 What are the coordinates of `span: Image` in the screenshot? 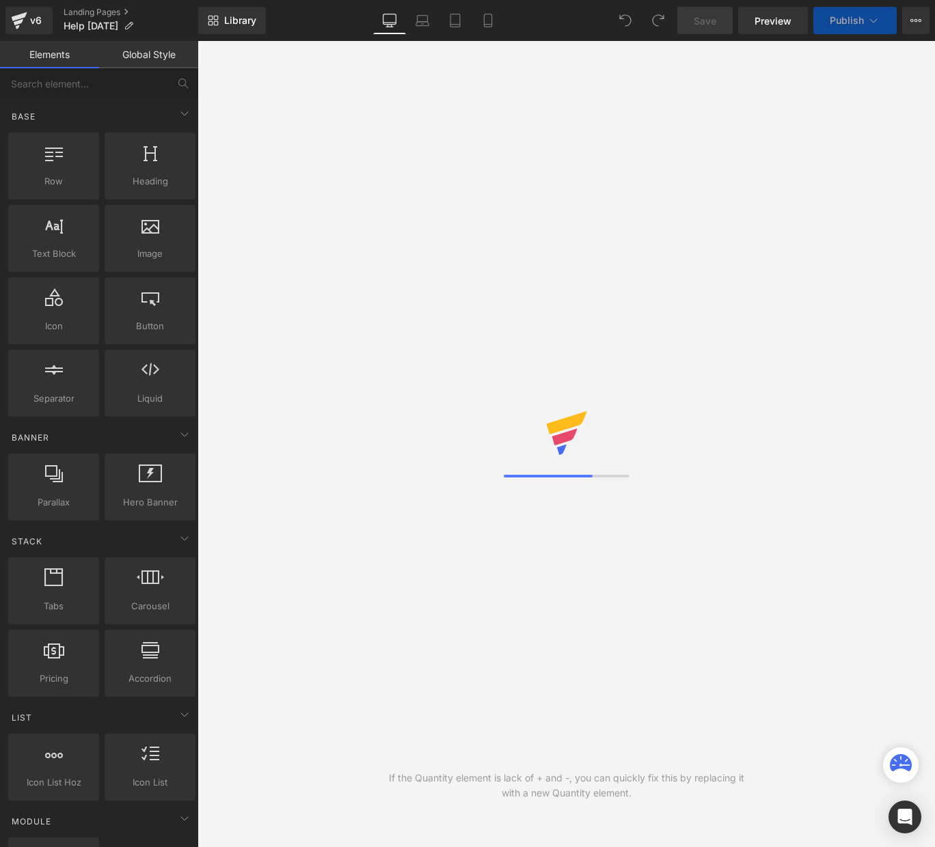 It's located at (150, 254).